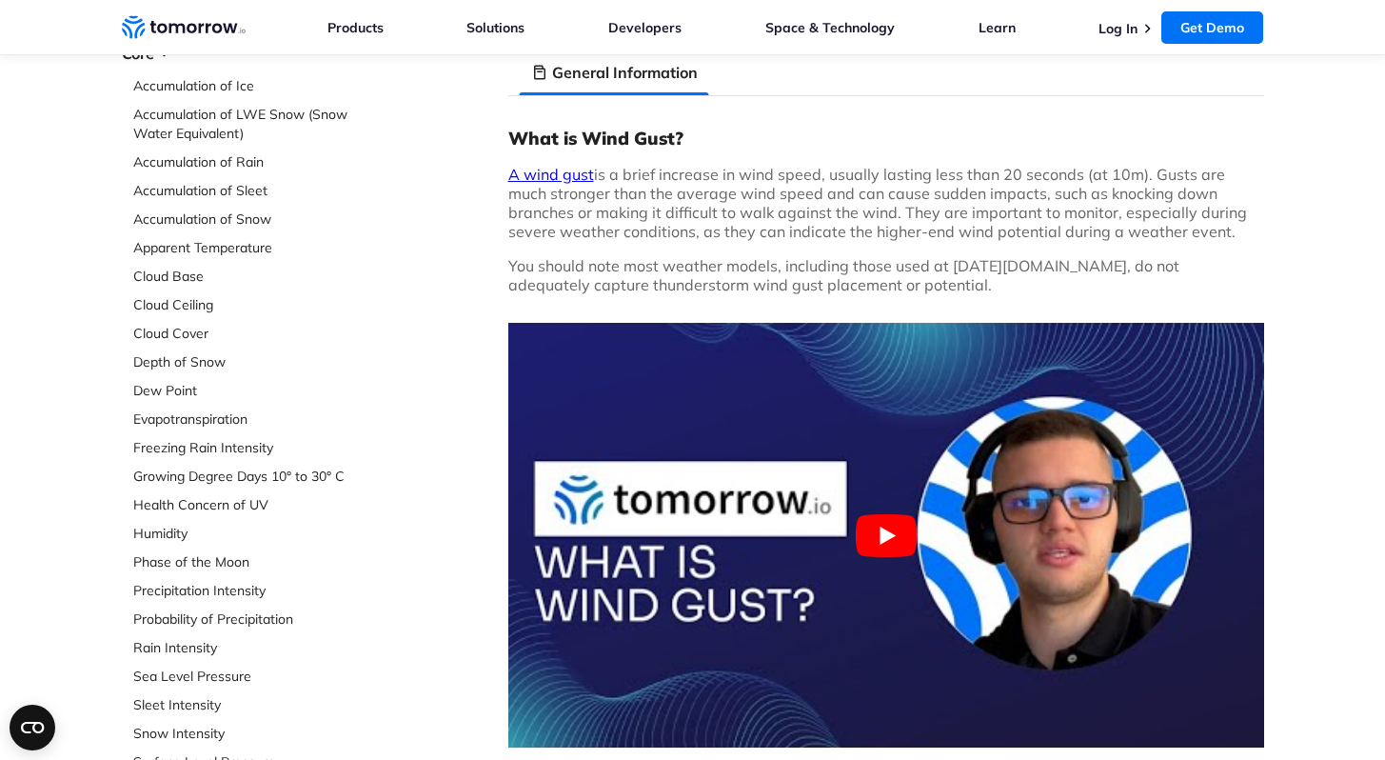 This screenshot has width=1385, height=760. Describe the element at coordinates (260, 647) in the screenshot. I see `a: Rain Intensity` at that location.